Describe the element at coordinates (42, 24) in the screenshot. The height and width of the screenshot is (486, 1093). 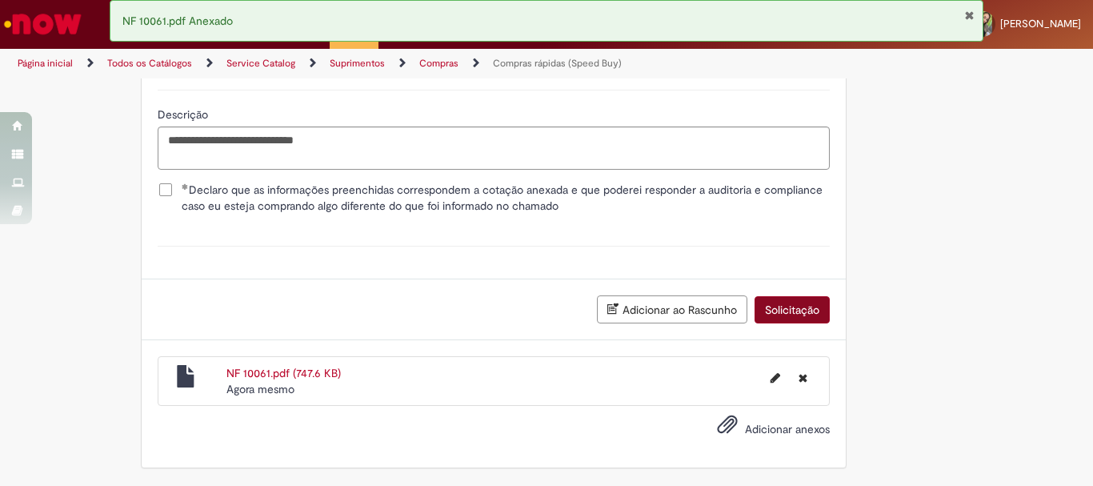
I see `img: ServiceNow` at that location.